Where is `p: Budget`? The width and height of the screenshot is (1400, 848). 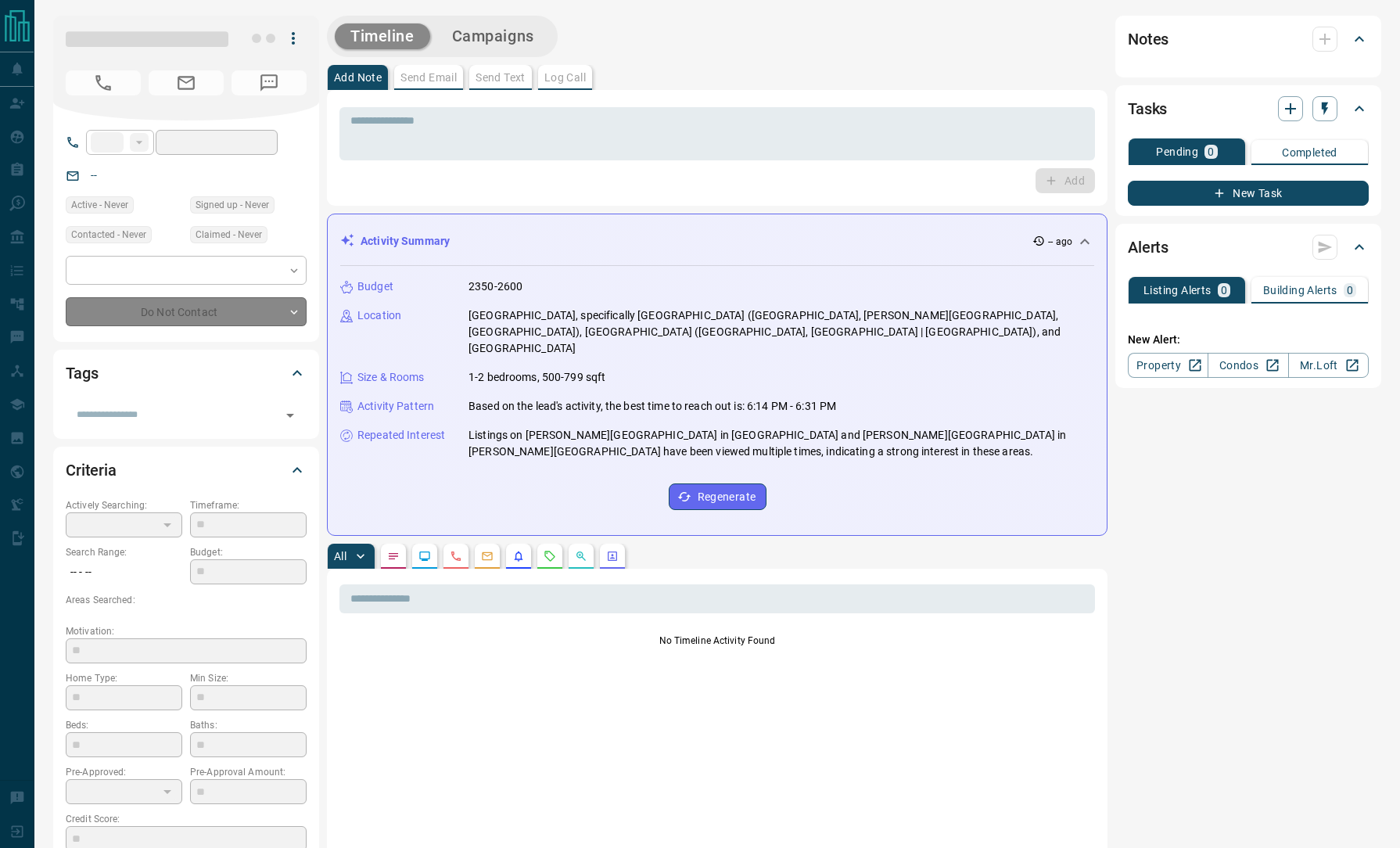
p: Budget is located at coordinates (375, 286).